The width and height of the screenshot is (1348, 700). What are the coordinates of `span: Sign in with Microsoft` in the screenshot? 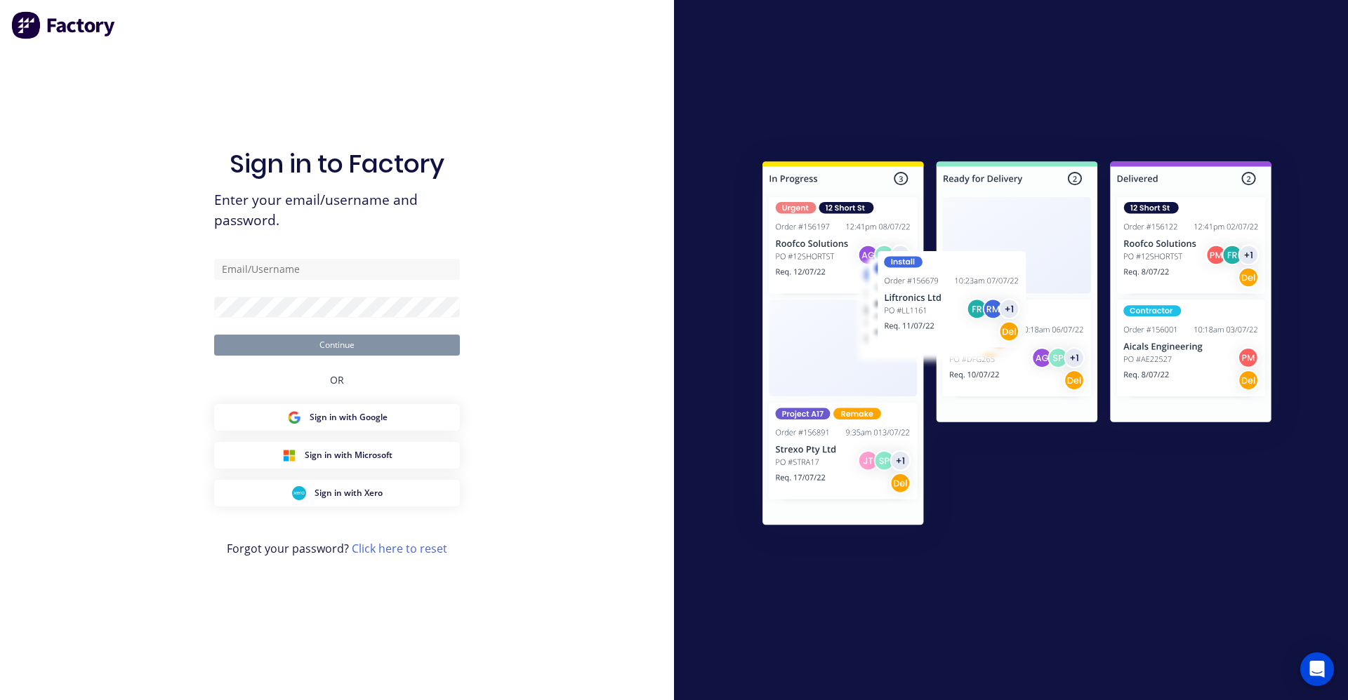 It's located at (348, 456).